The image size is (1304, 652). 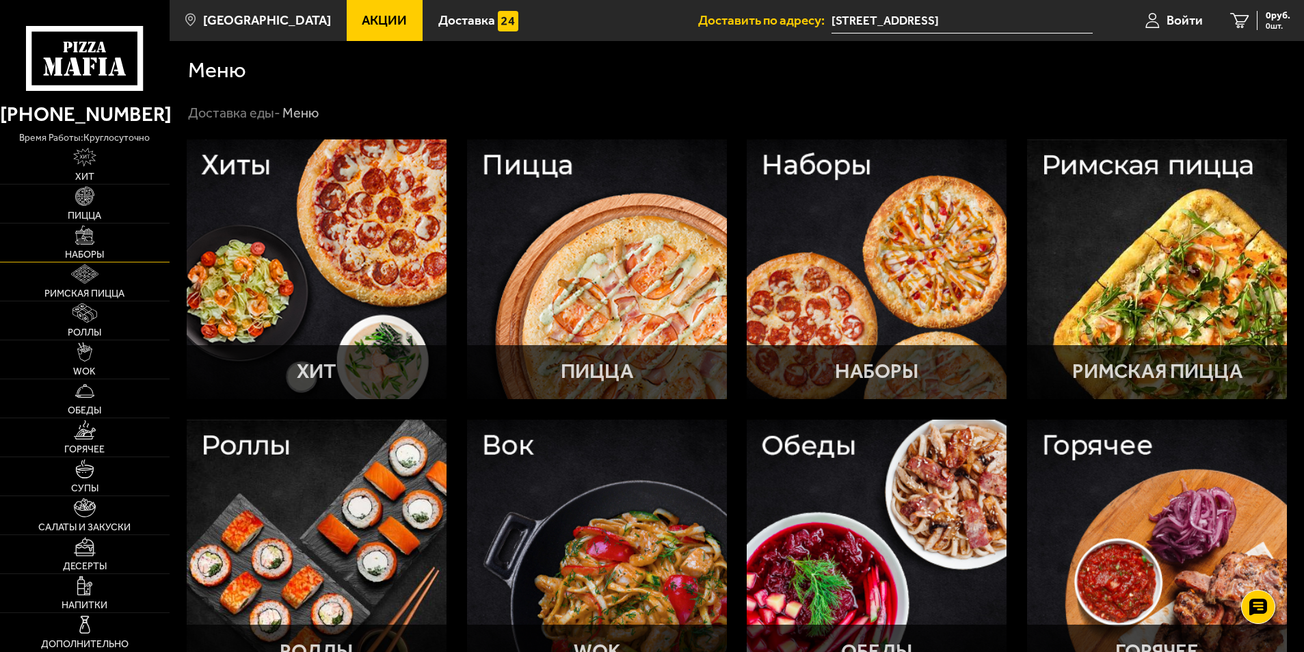 What do you see at coordinates (317, 269) in the screenshot?
I see `a: ХитХит` at bounding box center [317, 269].